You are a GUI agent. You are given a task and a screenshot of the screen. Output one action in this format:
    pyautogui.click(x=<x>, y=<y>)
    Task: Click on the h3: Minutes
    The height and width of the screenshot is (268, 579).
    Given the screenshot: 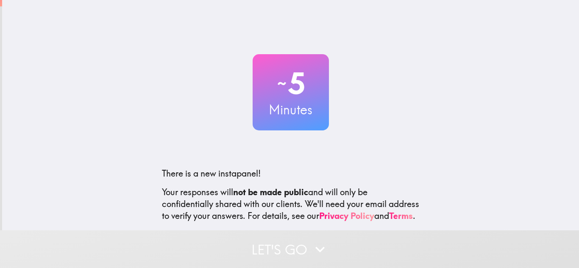 What is the action you would take?
    pyautogui.click(x=291, y=110)
    